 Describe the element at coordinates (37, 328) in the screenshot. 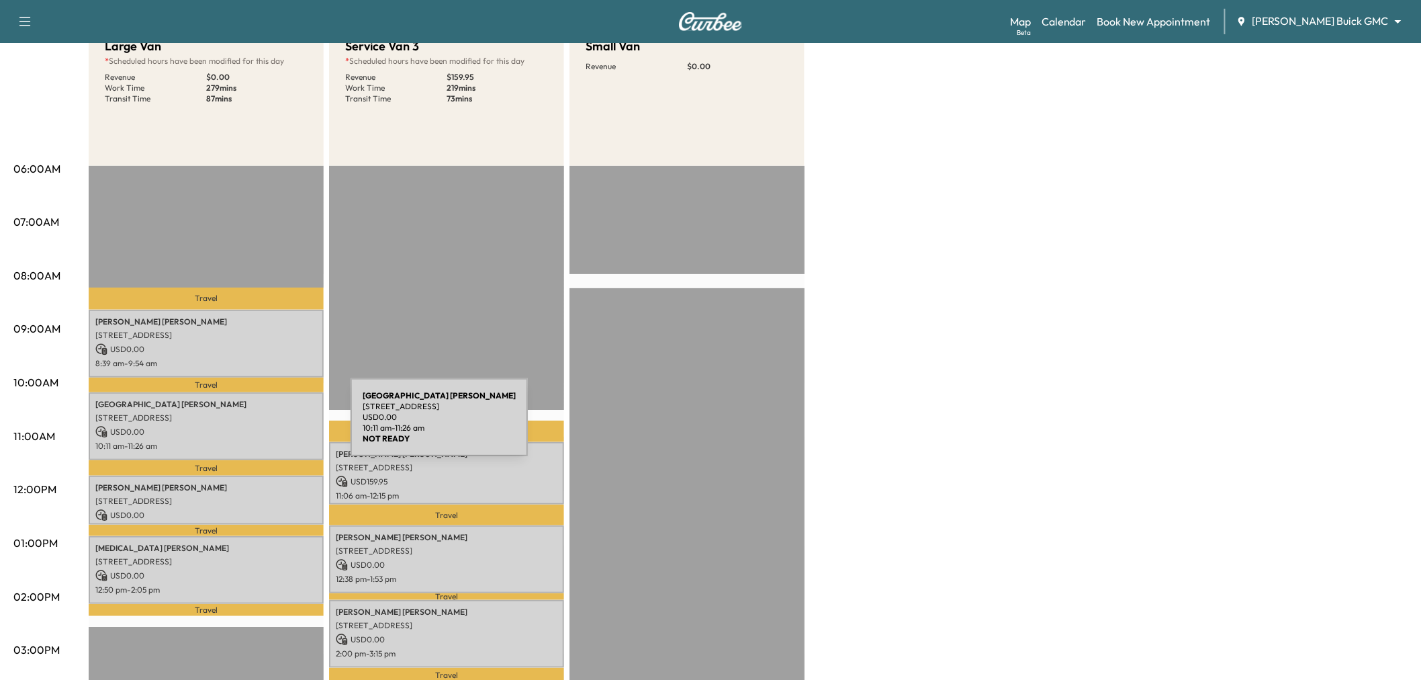

I see `p: 09:00AM` at that location.